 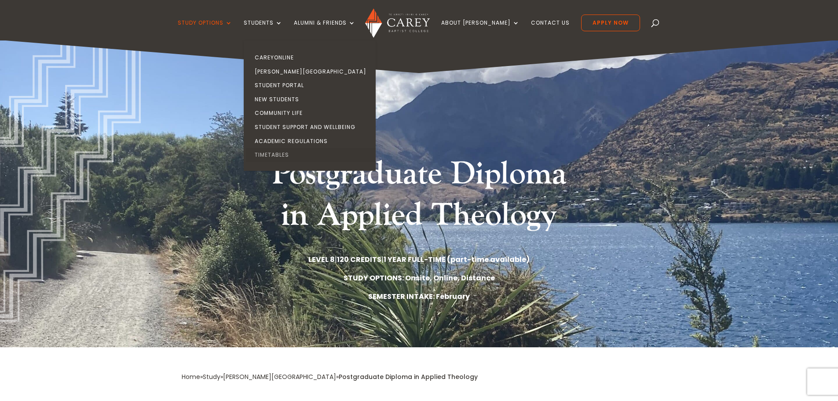 What do you see at coordinates (408, 377) in the screenshot?
I see `span: Postgraduate Diploma in Applied Theology` at bounding box center [408, 377].